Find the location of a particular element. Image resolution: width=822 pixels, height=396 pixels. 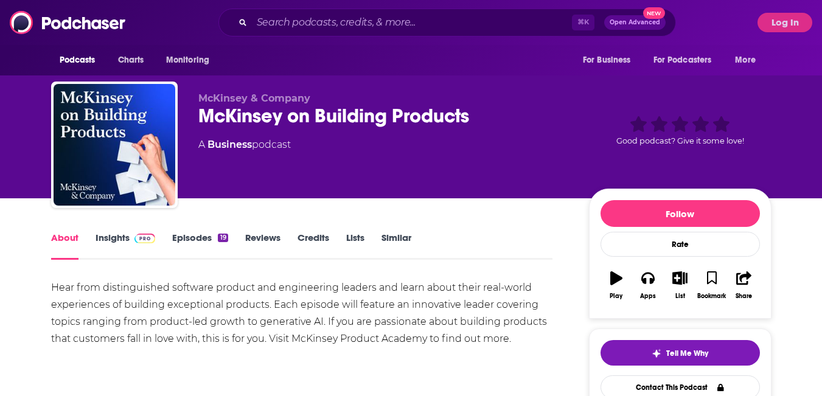

div: Rate is located at coordinates (680, 244).